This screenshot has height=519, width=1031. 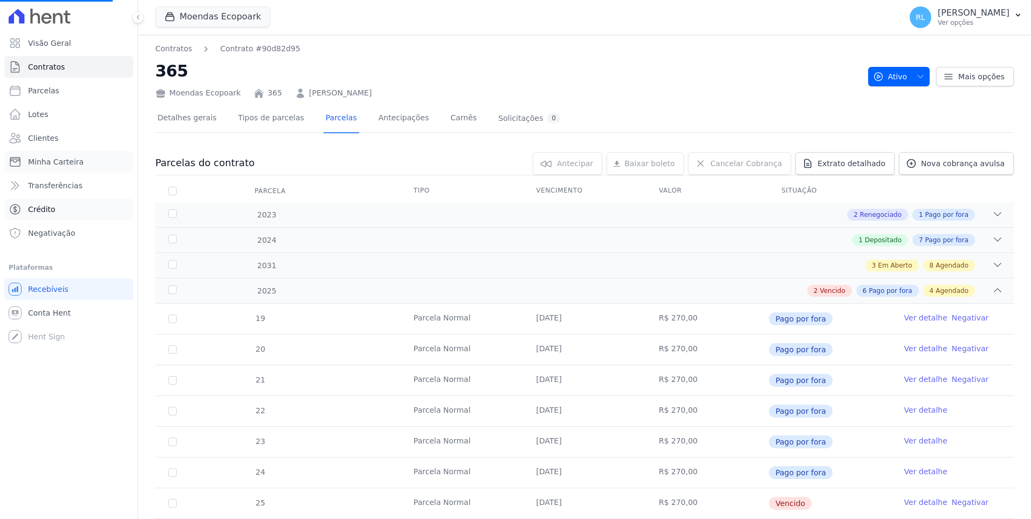 What do you see at coordinates (963, 163) in the screenshot?
I see `span: Nova cobrança avulsa` at bounding box center [963, 163].